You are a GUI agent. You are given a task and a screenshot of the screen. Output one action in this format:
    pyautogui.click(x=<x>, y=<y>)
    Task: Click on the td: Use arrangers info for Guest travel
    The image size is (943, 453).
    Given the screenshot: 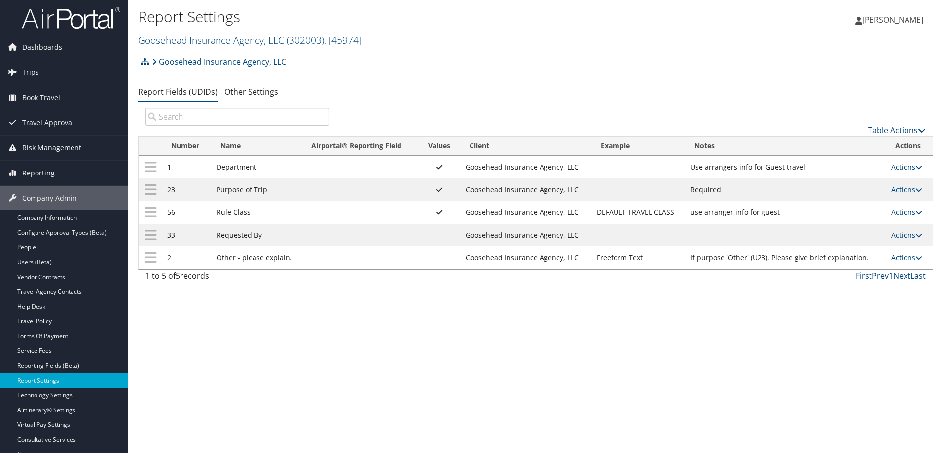 What is the action you would take?
    pyautogui.click(x=786, y=167)
    